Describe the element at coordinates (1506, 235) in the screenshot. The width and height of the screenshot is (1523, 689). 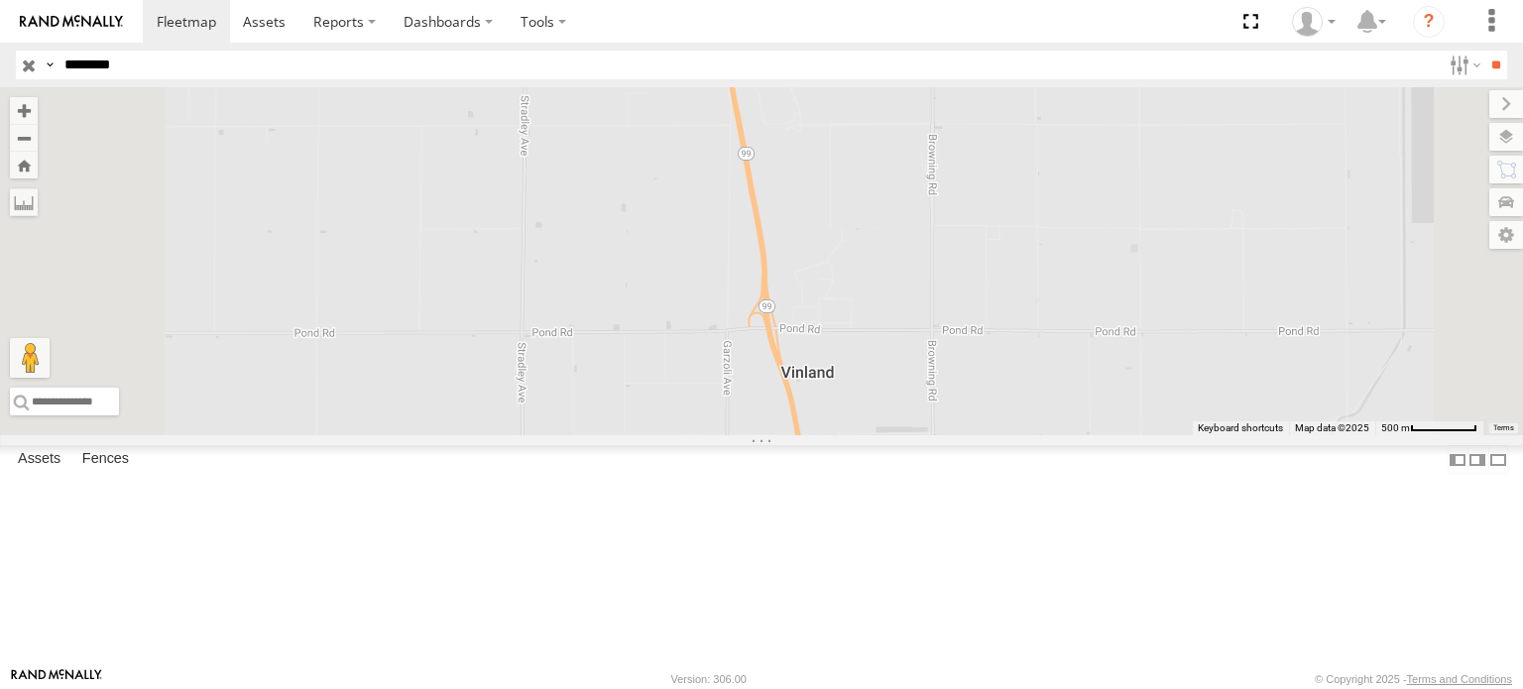
I see `label: Map Settings` at that location.